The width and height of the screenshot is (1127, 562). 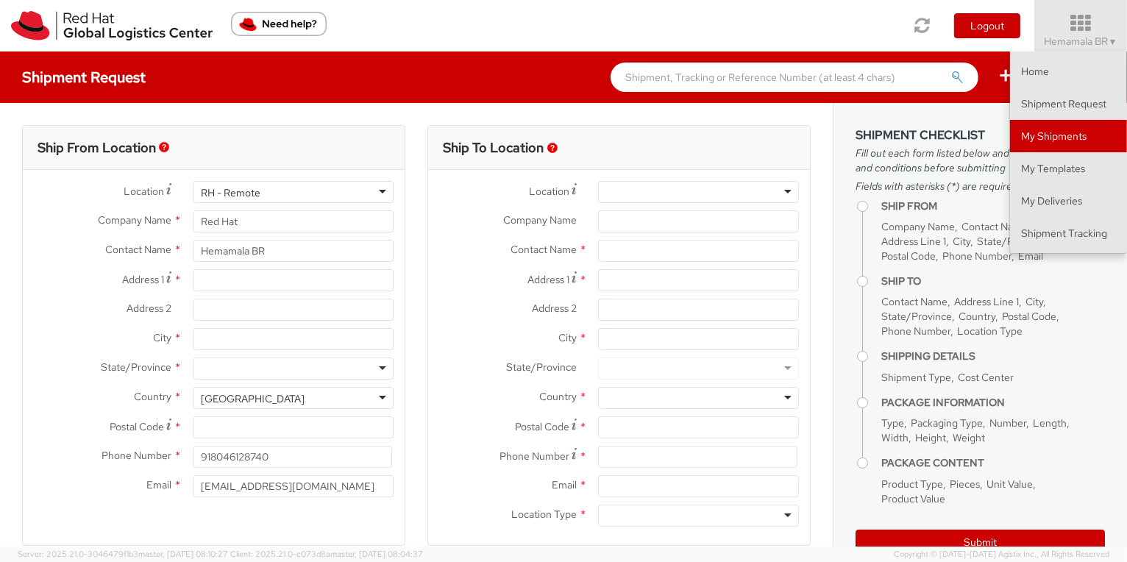 What do you see at coordinates (327, 554) in the screenshot?
I see `span: Client: 2025.21.0-c073d8a` at bounding box center [327, 554].